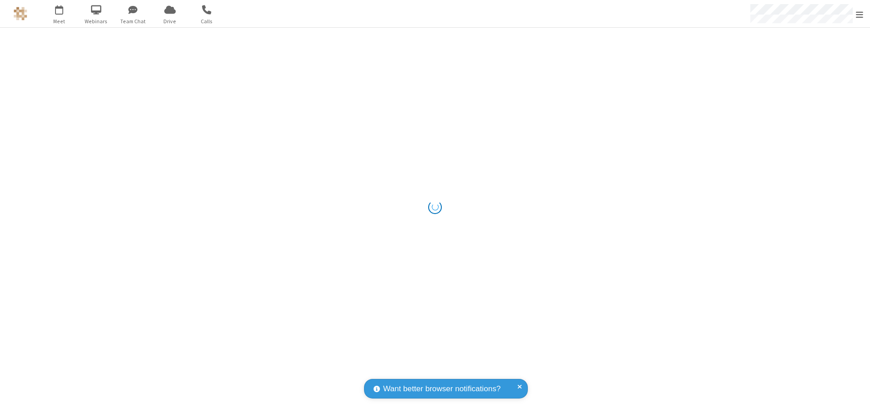 The height and width of the screenshot is (414, 870). Describe the element at coordinates (170, 21) in the screenshot. I see `span: Drive` at that location.